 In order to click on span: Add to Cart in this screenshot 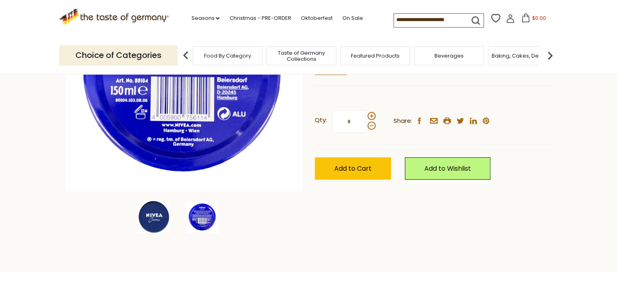, I will do `click(353, 168)`.